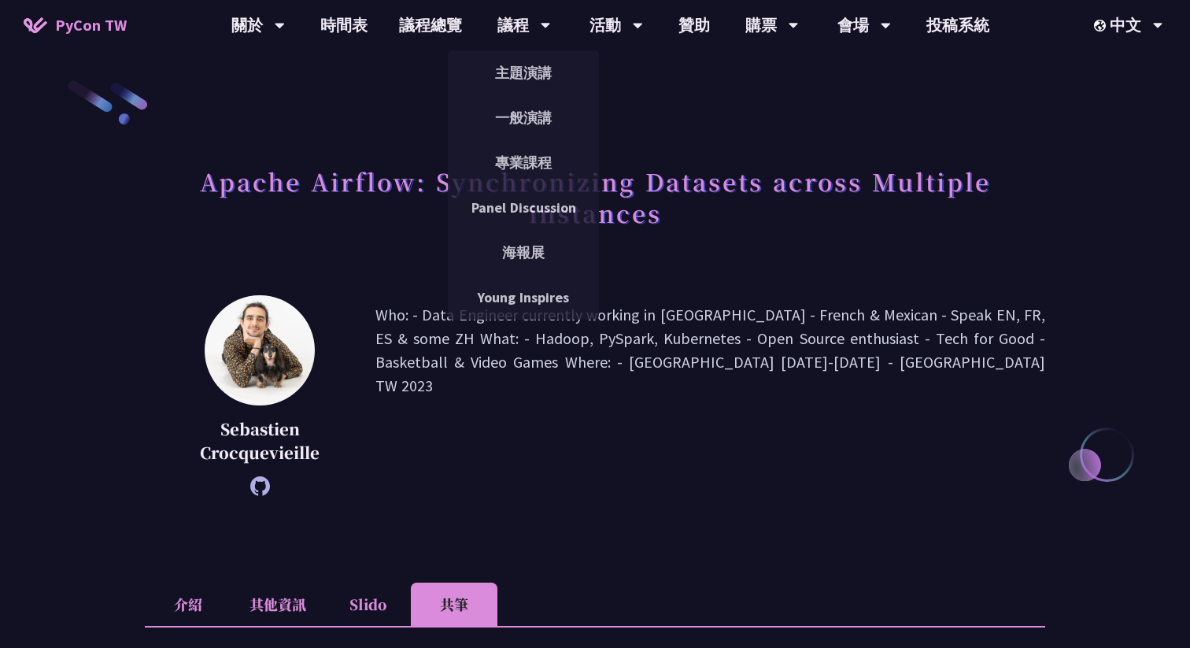 The image size is (1190, 648). Describe the element at coordinates (260, 441) in the screenshot. I see `p: Sebastien Crocquevieille` at that location.